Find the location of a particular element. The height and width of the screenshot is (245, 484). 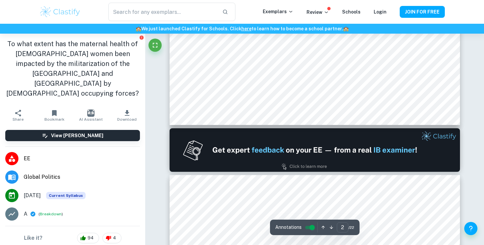

button: AI Assistant is located at coordinates (91, 115).